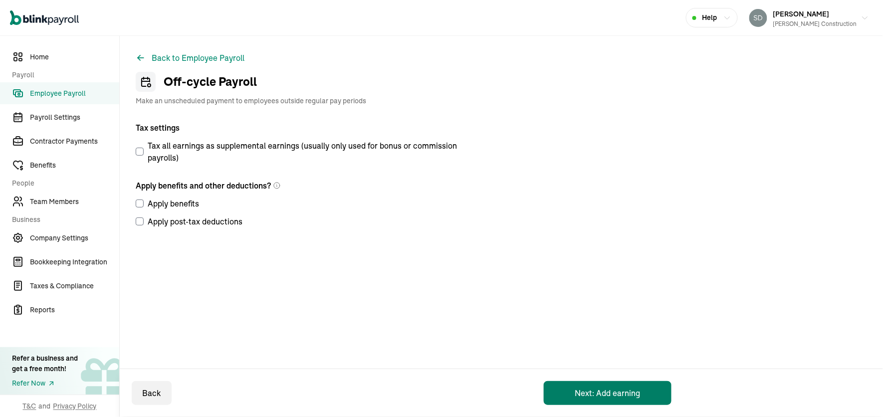  Describe the element at coordinates (74, 238) in the screenshot. I see `span: Company Settings` at that location.